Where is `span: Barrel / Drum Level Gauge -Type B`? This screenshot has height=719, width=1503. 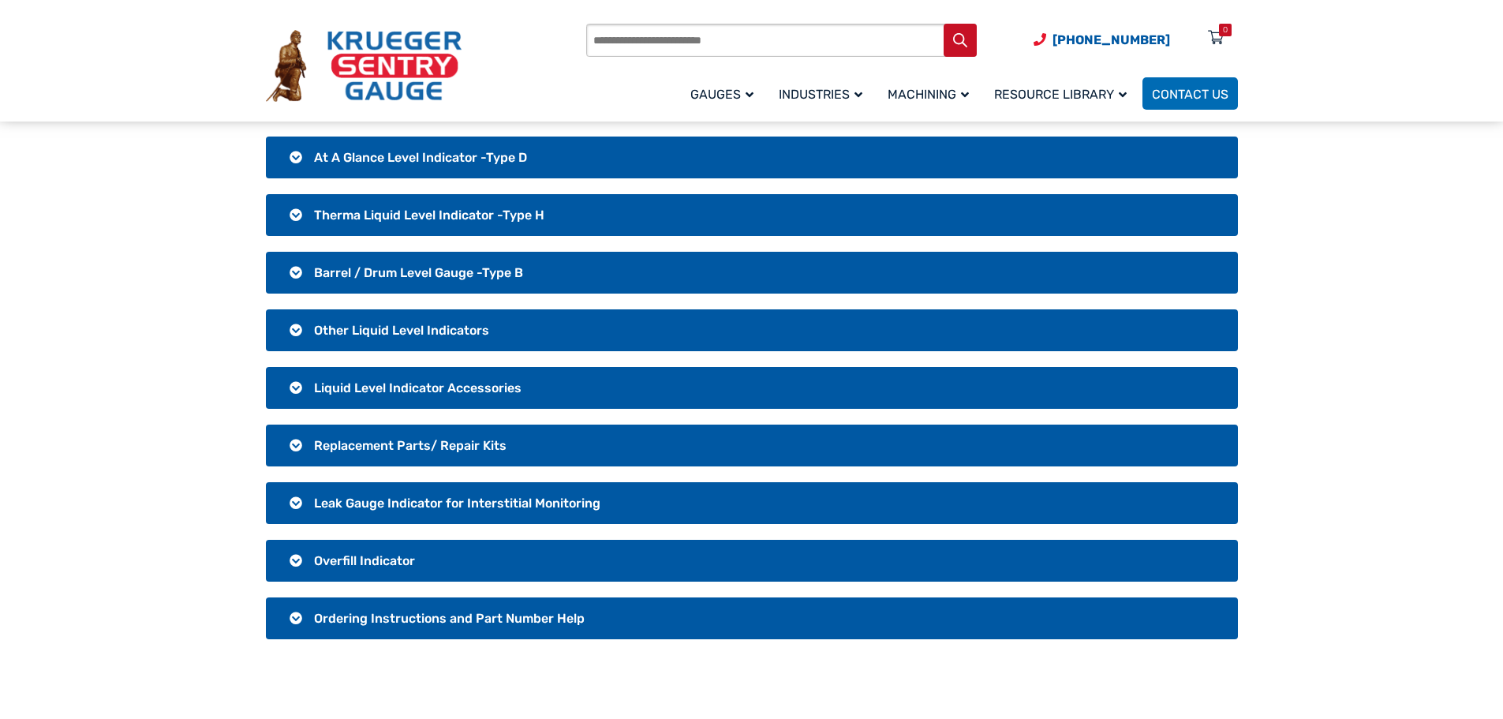 span: Barrel / Drum Level Gauge -Type B is located at coordinates (418, 272).